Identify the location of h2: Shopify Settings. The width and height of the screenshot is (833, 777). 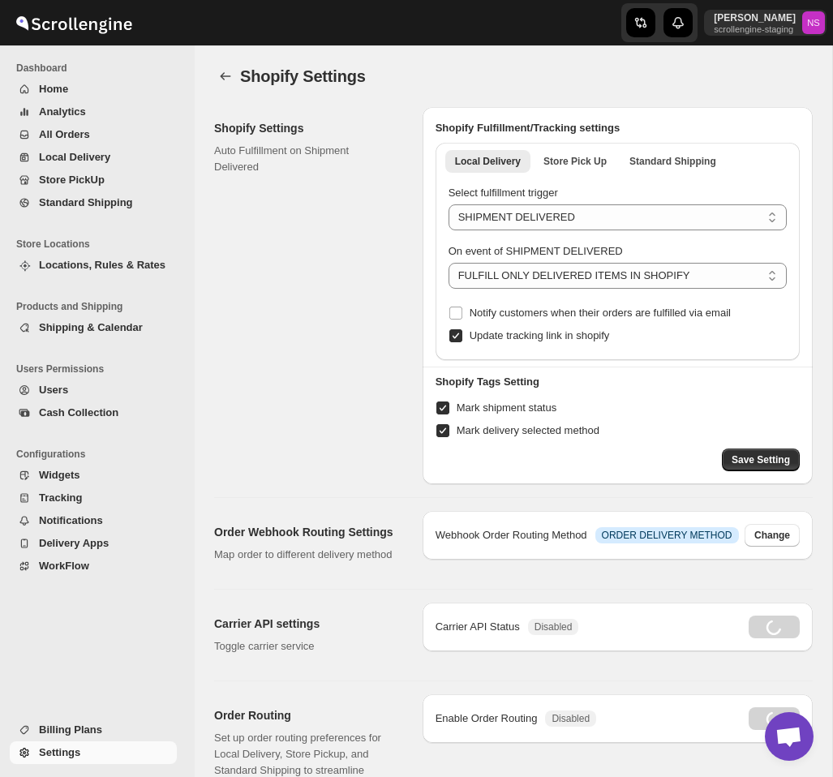
(305, 128).